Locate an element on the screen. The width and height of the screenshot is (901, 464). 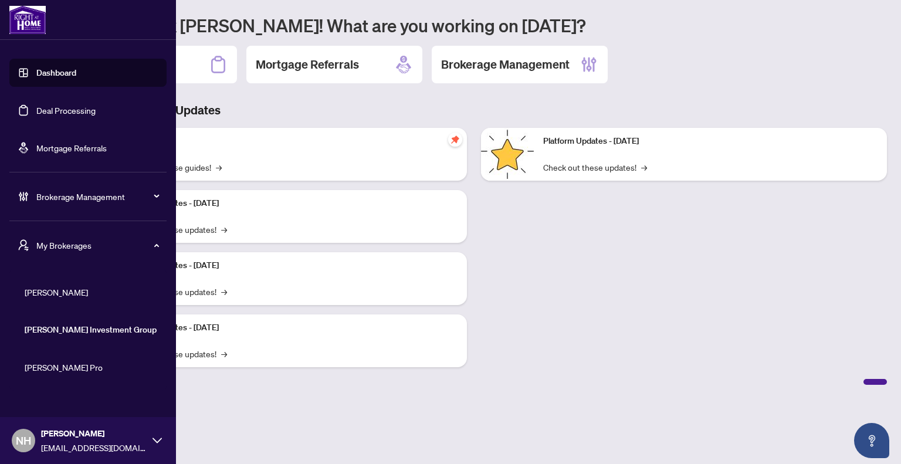
span: user-switch is located at coordinates (23, 245).